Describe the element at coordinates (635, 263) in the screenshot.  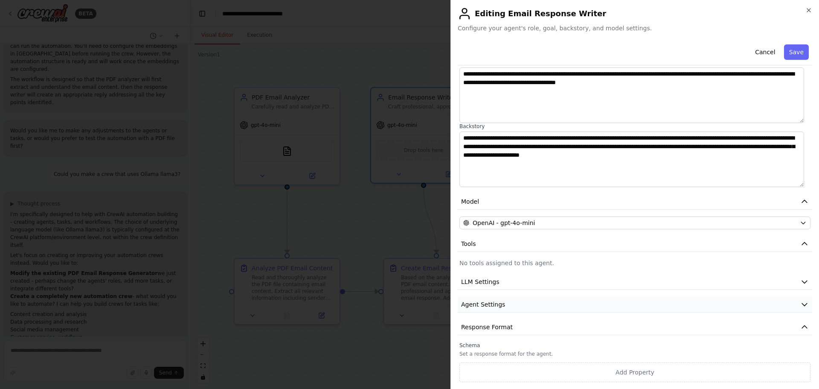
I see `p: No tools assigned to this agent.` at that location.